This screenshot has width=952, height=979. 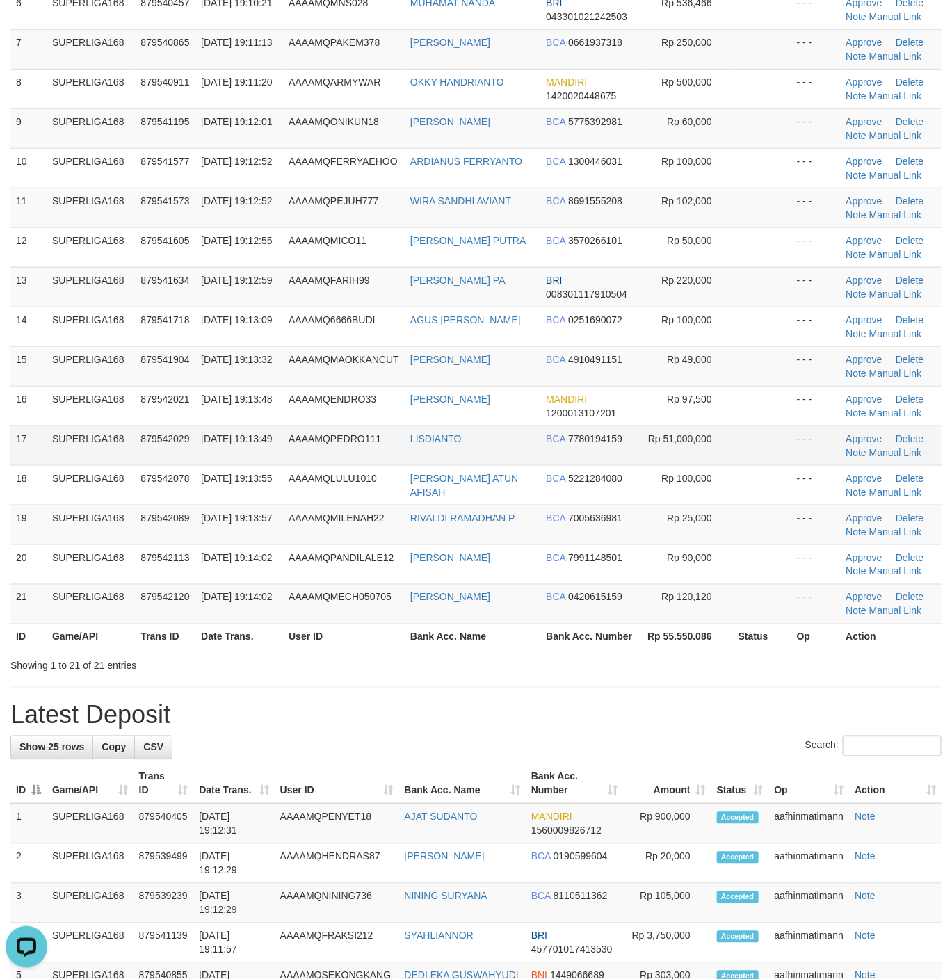 What do you see at coordinates (51, 748) in the screenshot?
I see `span: Show 25 rows` at bounding box center [51, 748].